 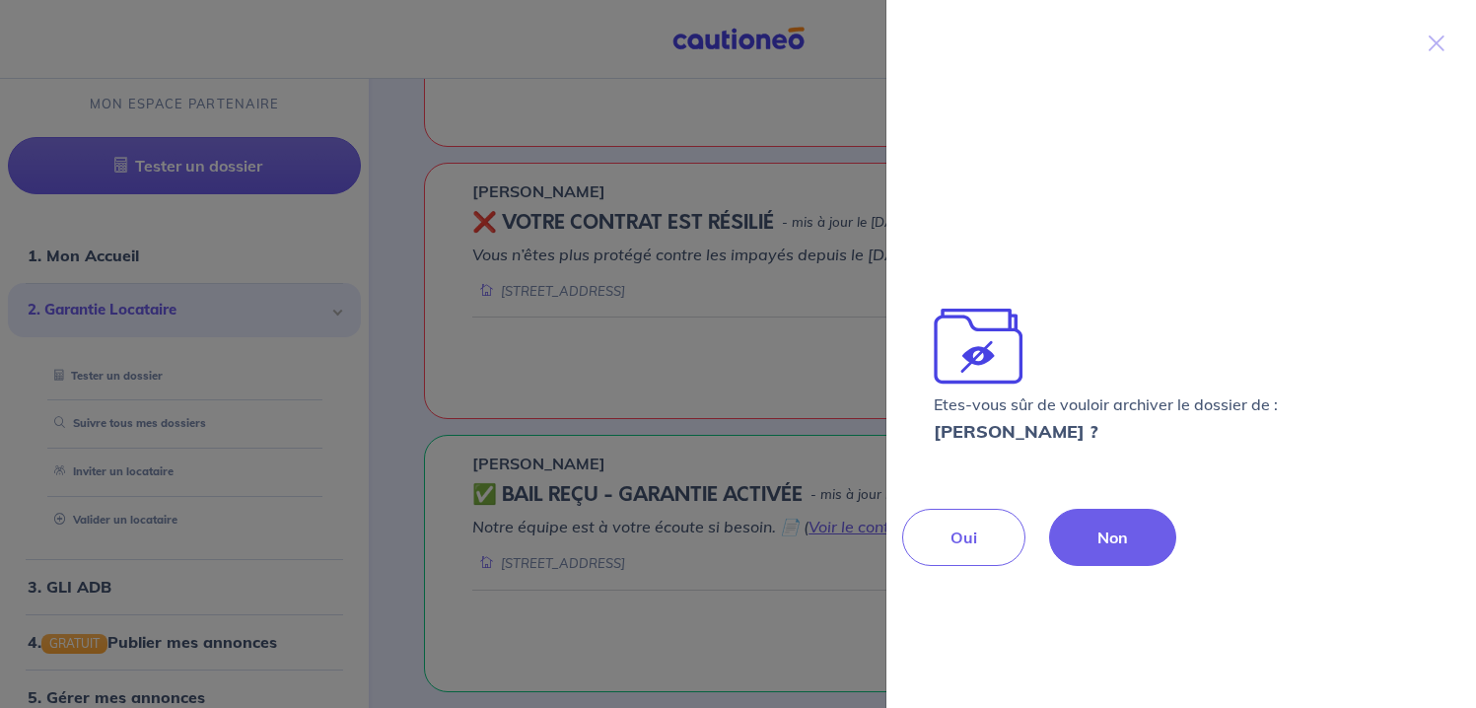 I want to click on img: archivate, so click(x=978, y=346).